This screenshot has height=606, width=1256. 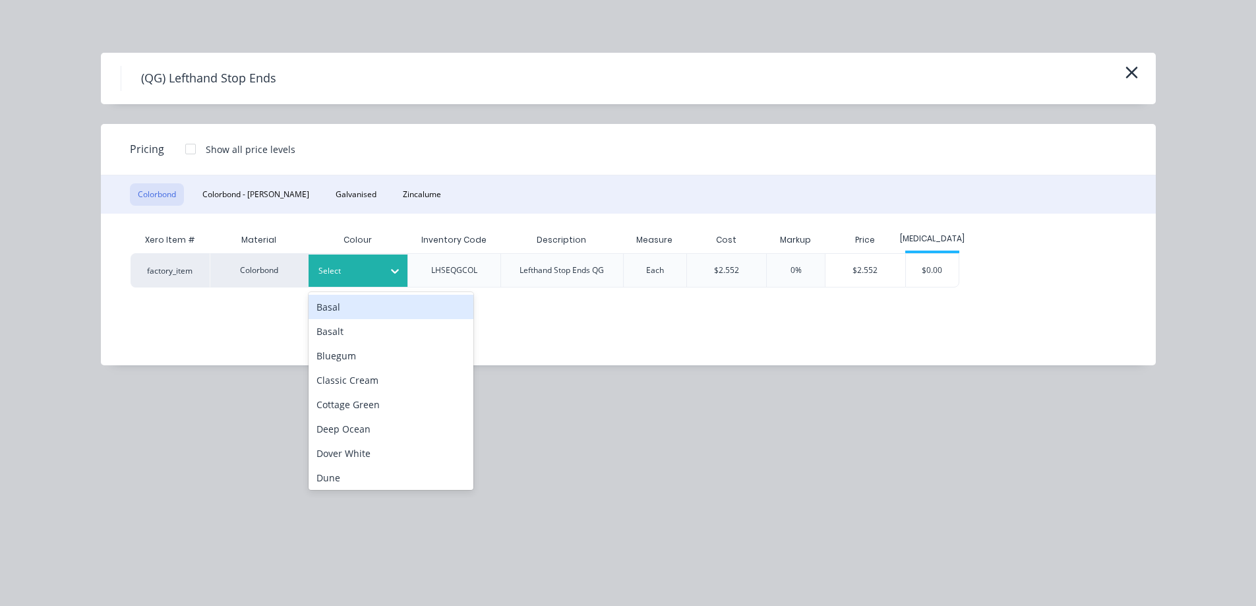 What do you see at coordinates (726, 240) in the screenshot?
I see `div: Cost` at bounding box center [726, 240].